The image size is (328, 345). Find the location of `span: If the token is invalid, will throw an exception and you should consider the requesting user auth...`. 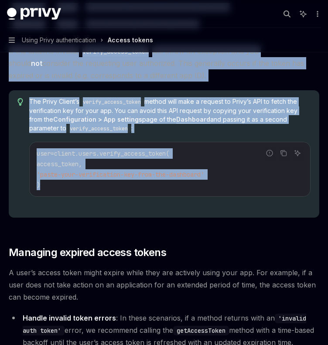

span: If the token is invalid, will throw an exception and you should consider the requesting user auth... is located at coordinates (164, 63).